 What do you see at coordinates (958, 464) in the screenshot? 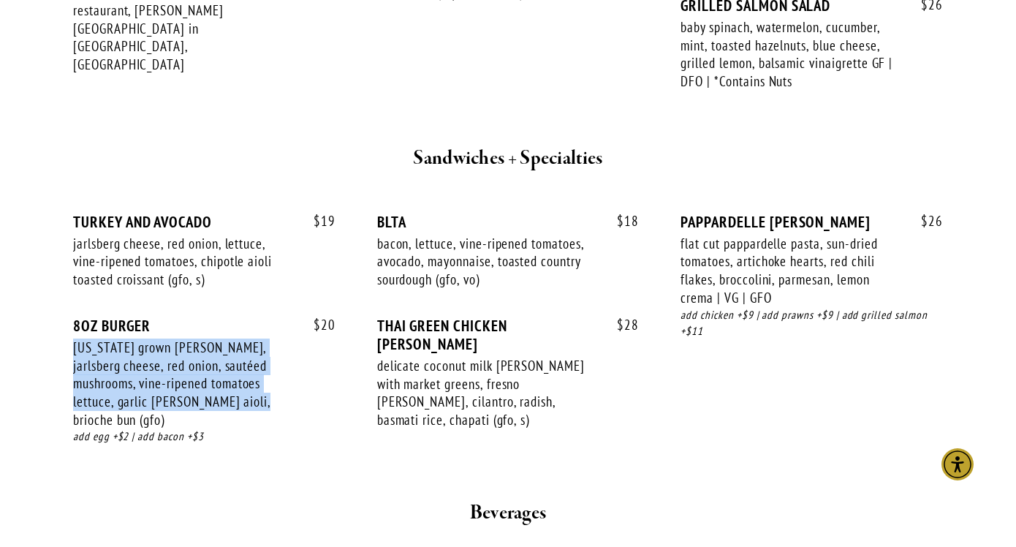
I see `div: Accessibility Menu` at bounding box center [958, 464].